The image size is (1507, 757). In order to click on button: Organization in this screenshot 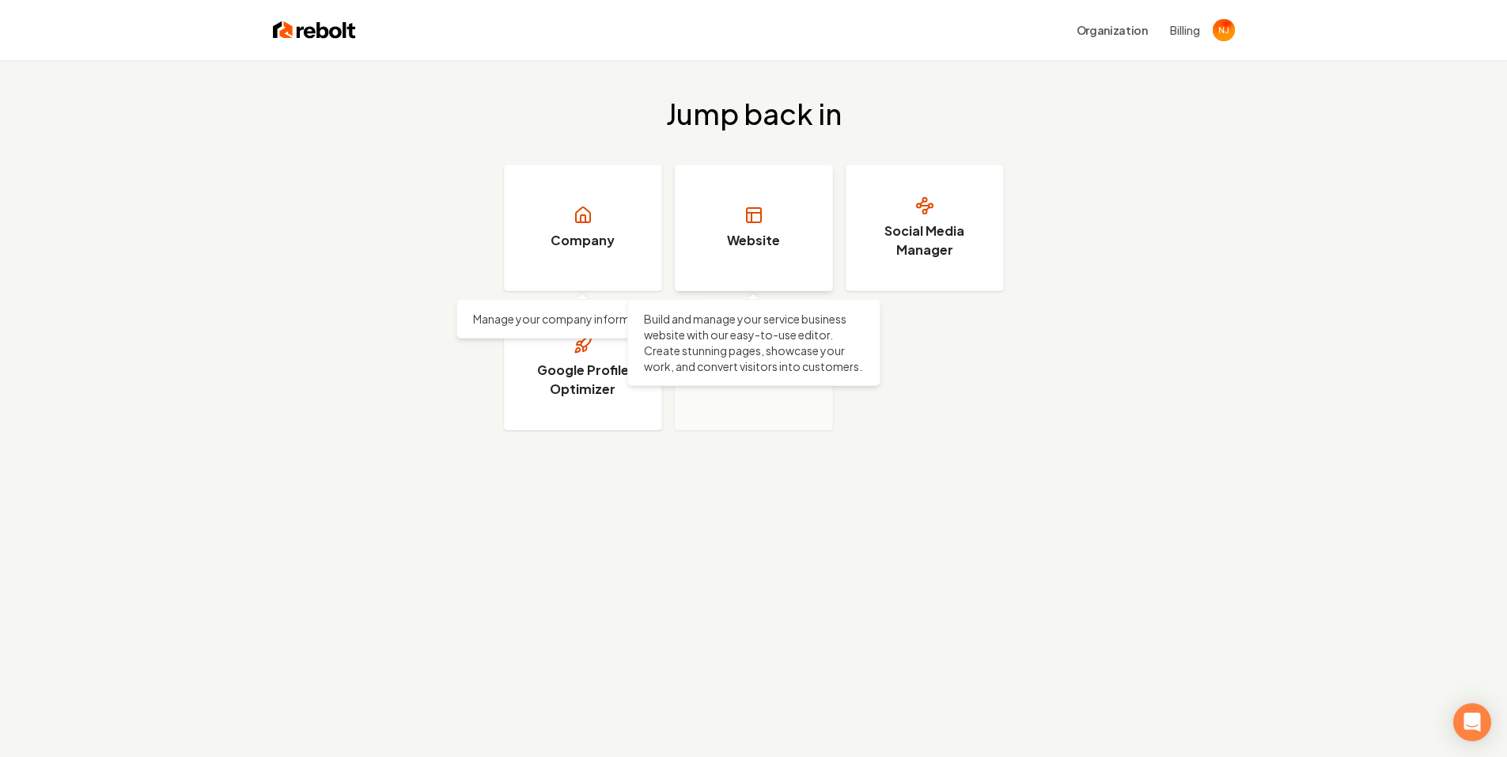, I will do `click(1112, 30)`.